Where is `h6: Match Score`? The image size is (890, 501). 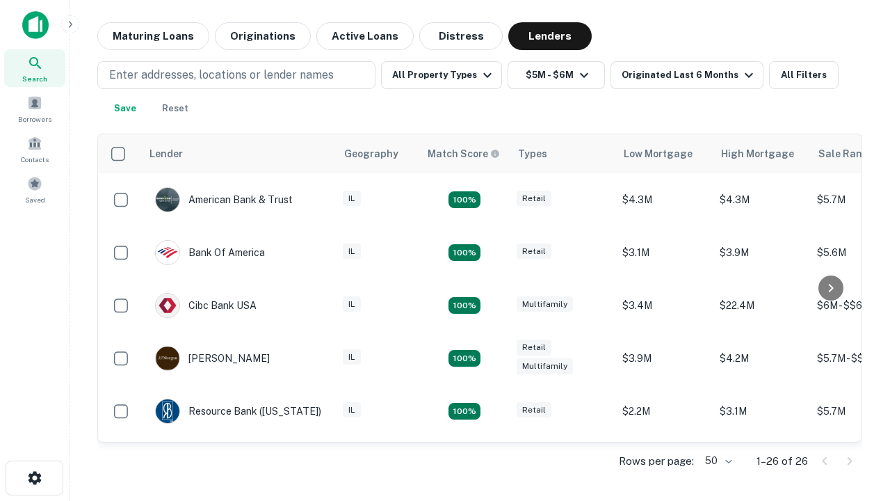 h6: Match Score is located at coordinates (462, 154).